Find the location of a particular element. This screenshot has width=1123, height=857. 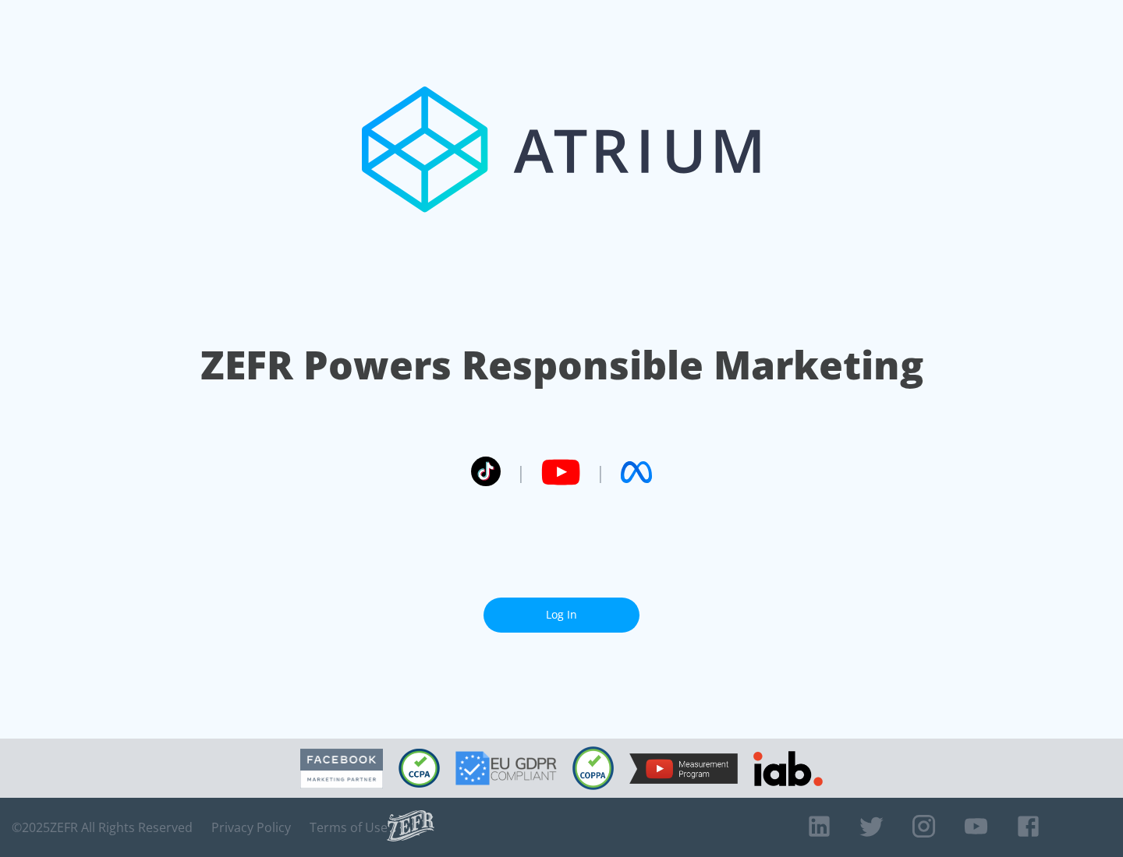

img: Facebook Marketing Partner is located at coordinates (341, 769).